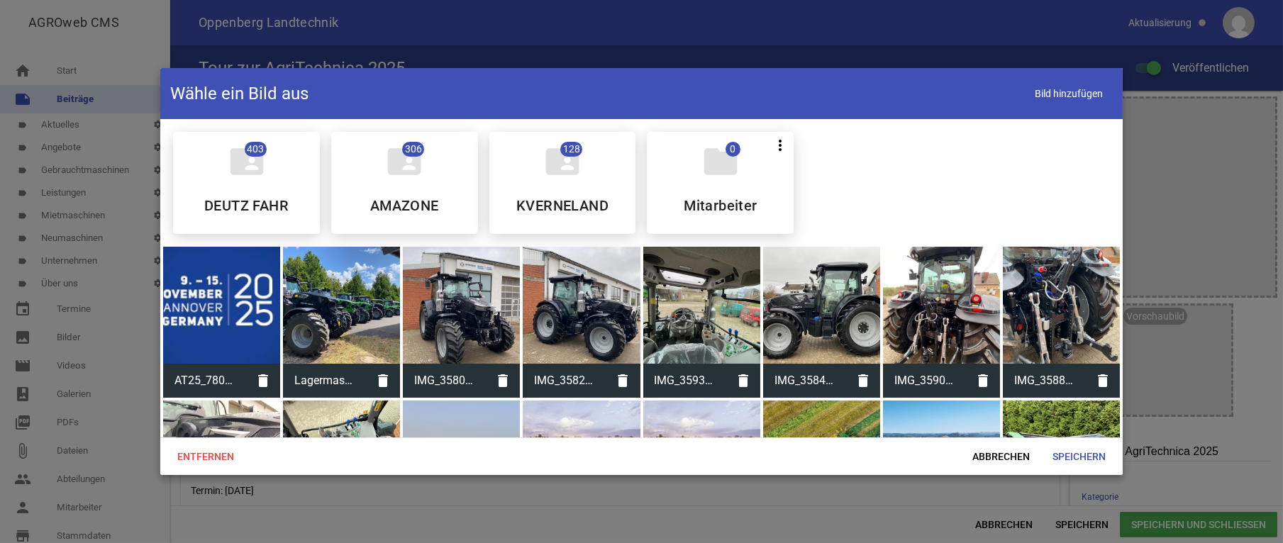 The height and width of the screenshot is (543, 1283). Describe the element at coordinates (206, 457) in the screenshot. I see `span: Entfernen` at that location.